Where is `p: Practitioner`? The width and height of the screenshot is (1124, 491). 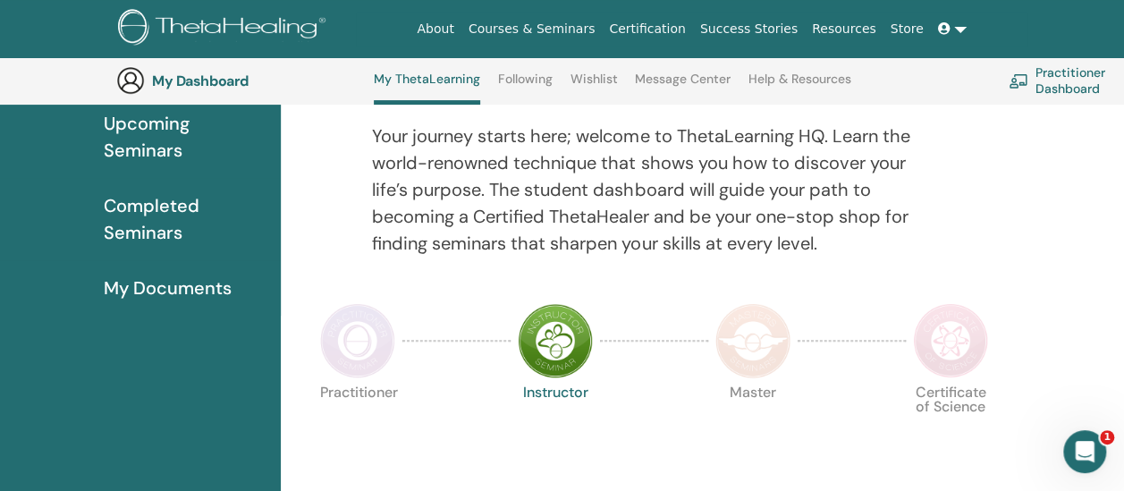
p: Practitioner is located at coordinates (358, 423).